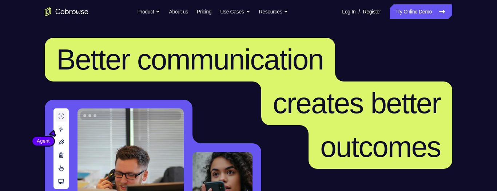 The image size is (497, 191). What do you see at coordinates (190, 59) in the screenshot?
I see `span: Better communication` at bounding box center [190, 59].